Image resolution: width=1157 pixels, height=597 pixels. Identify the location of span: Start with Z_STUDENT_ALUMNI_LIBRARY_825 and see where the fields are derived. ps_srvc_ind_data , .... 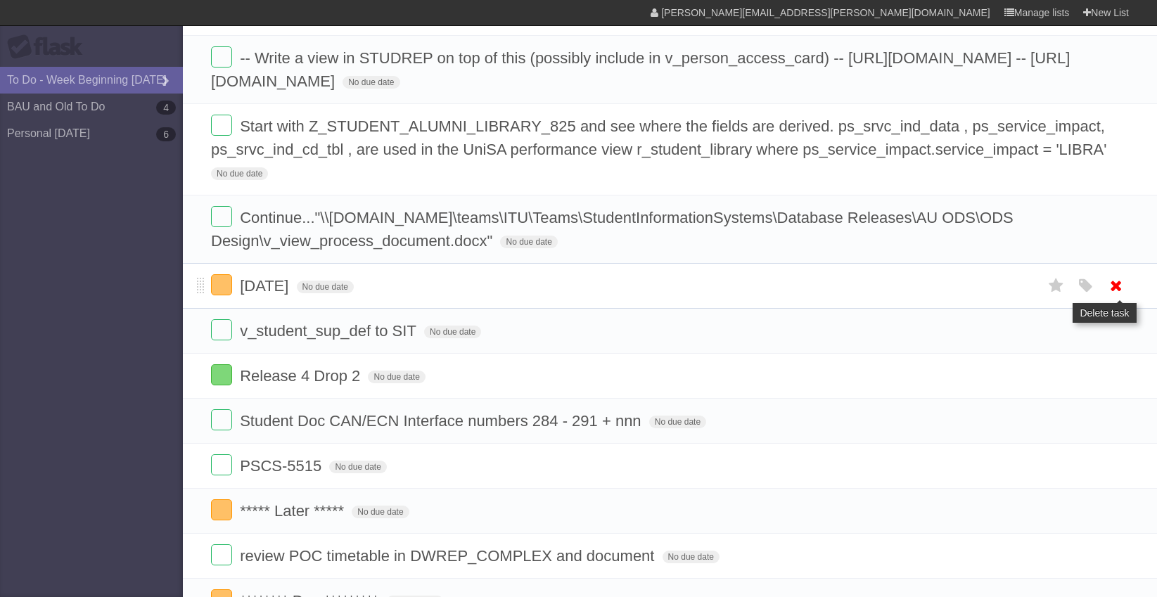
(661, 138).